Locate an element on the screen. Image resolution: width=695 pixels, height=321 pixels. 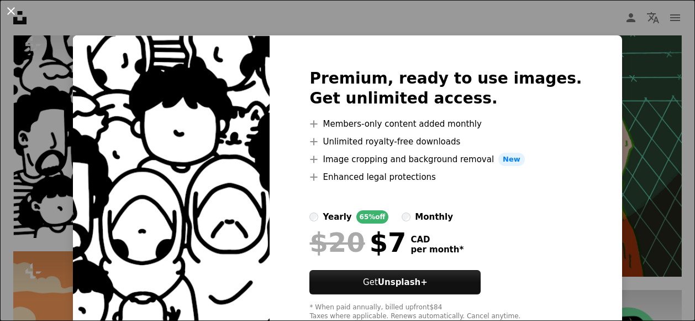
div: * When paid annually, billed upfront $84 Taxes where applicable. Renews automatically. Cancel any... is located at coordinates (445, 312).